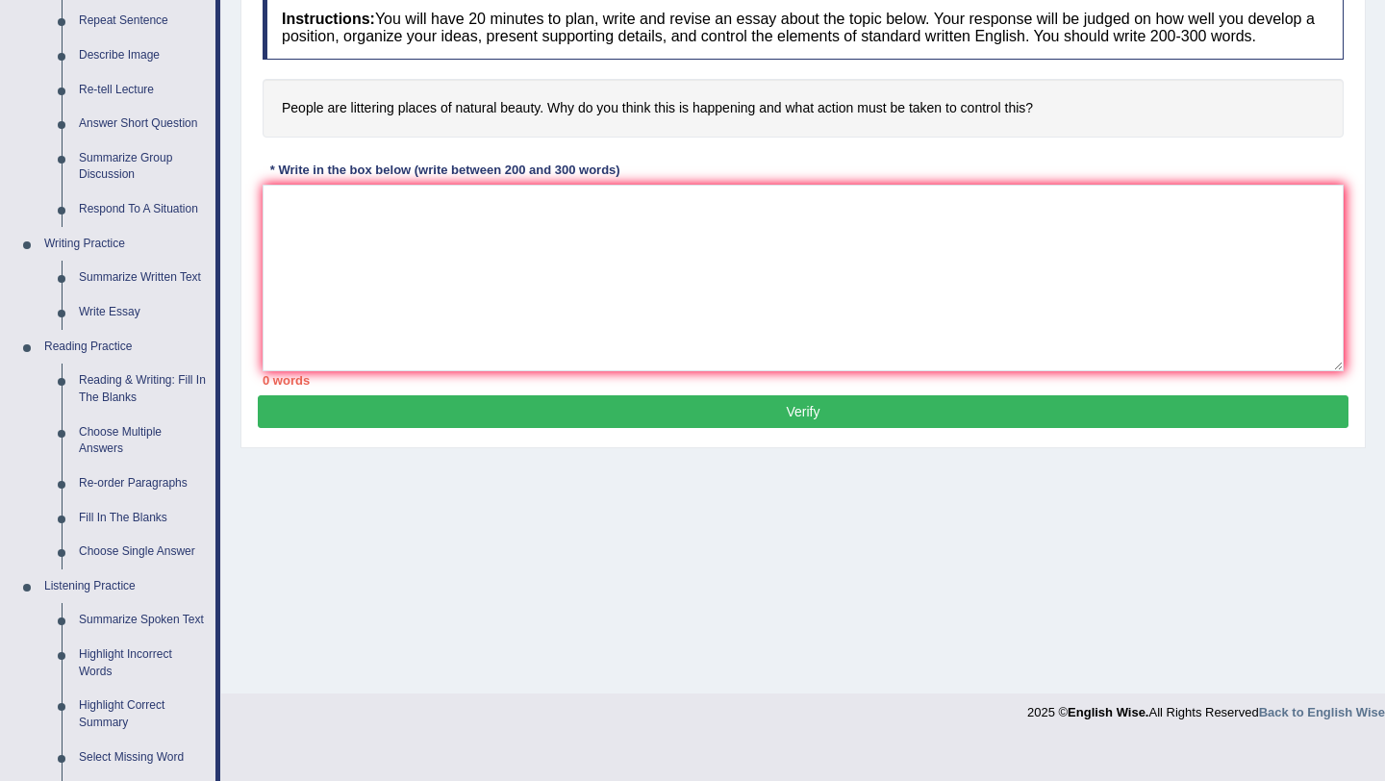  What do you see at coordinates (1322, 712) in the screenshot?
I see `a: Back to English Wise` at bounding box center [1322, 712].